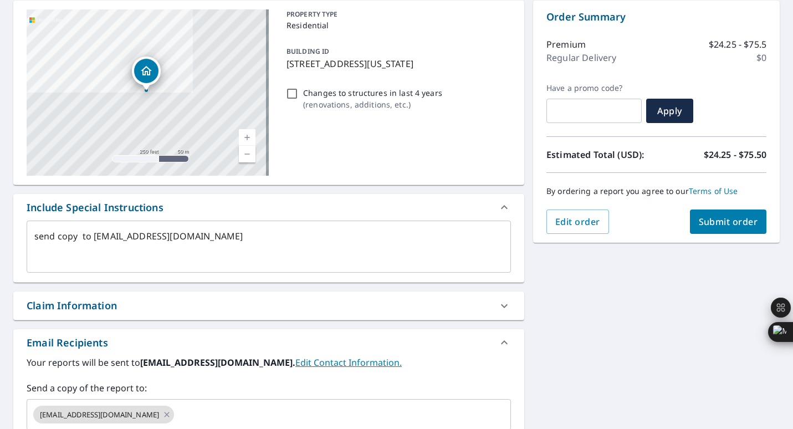  I want to click on a: EditContactInfo, so click(349, 362).